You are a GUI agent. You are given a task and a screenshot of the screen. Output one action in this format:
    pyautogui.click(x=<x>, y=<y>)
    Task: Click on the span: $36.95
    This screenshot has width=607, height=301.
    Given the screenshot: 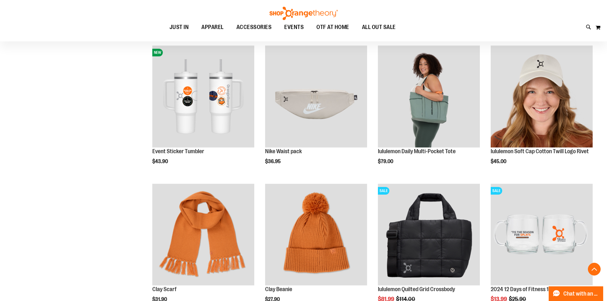 What is the action you would take?
    pyautogui.click(x=273, y=161)
    